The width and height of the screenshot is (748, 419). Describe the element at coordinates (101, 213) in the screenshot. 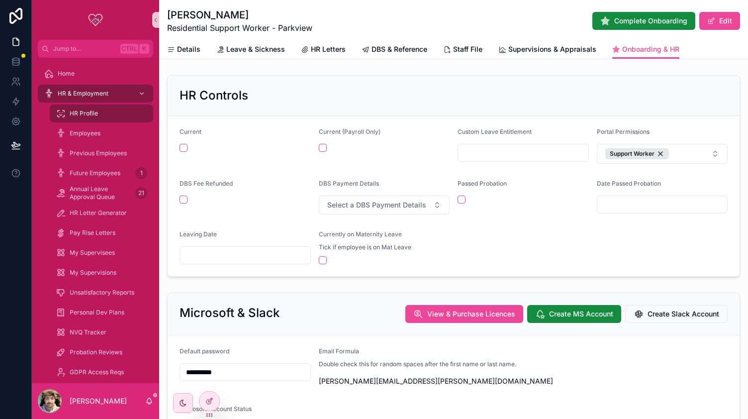

I see `a: HR Letter Generator` at that location.